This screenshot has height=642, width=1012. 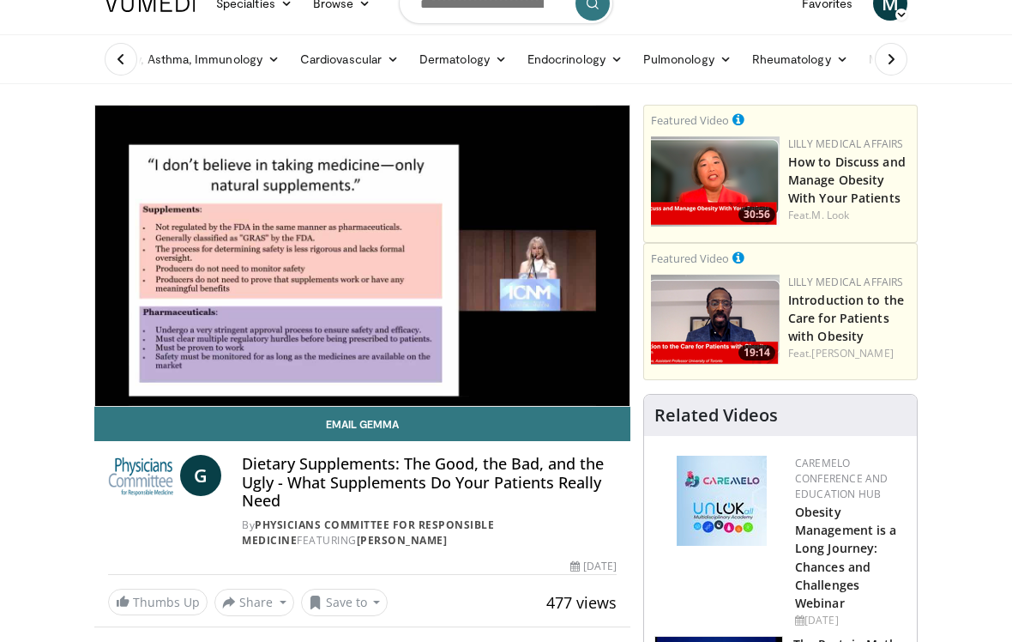 I want to click on a: Introduction to the Care for Patients with Obesity, so click(x=846, y=317).